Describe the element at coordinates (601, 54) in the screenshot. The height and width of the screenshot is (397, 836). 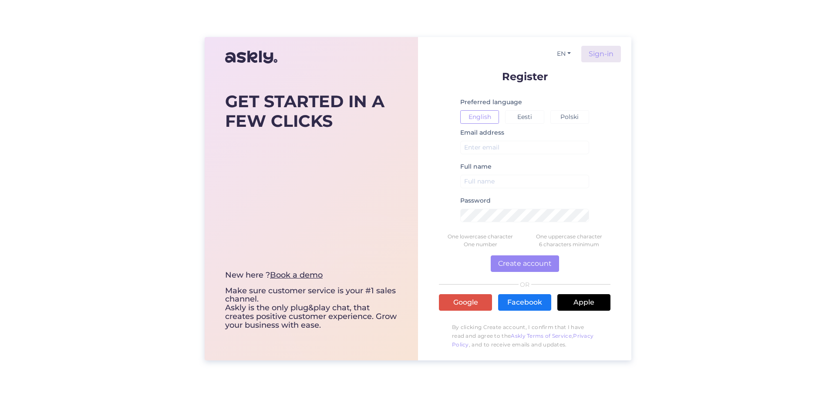
I see `a: Sign-in` at that location.